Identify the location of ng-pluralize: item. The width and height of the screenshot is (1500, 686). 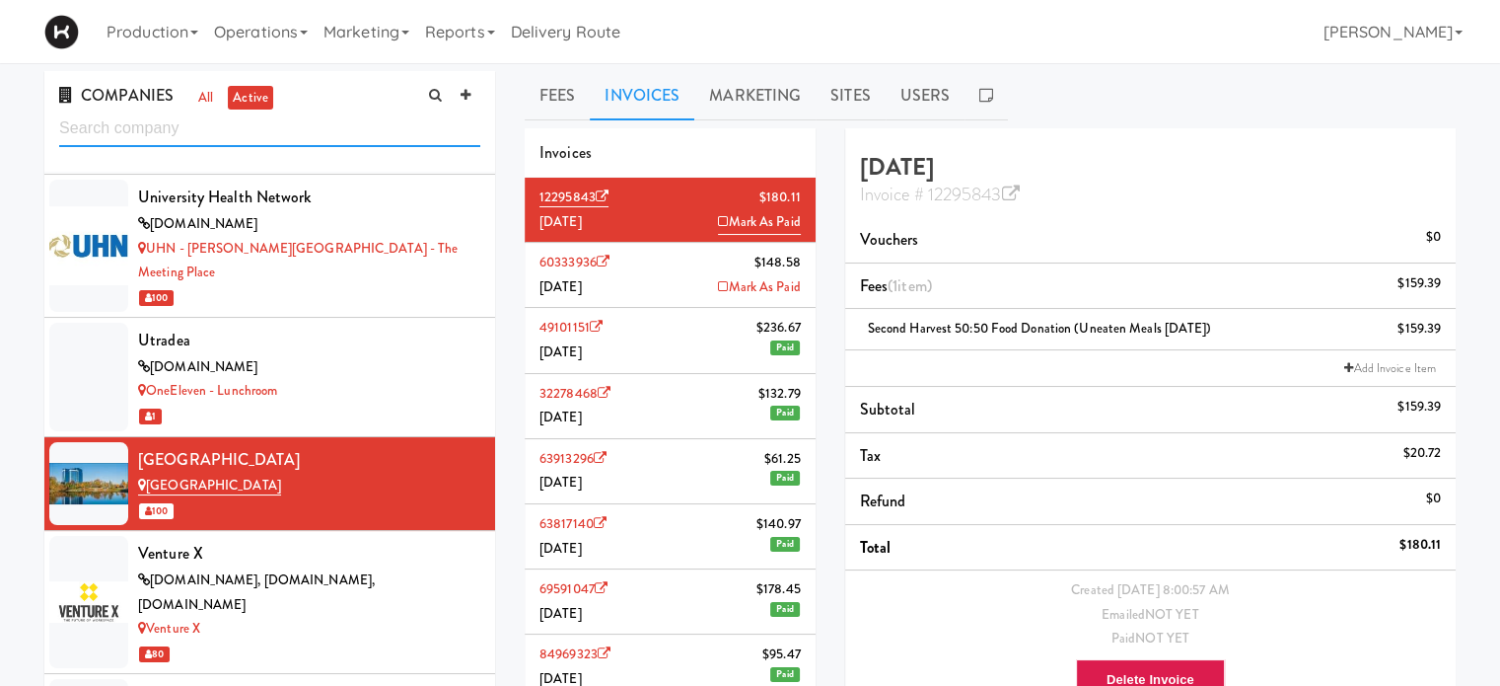
(911, 285).